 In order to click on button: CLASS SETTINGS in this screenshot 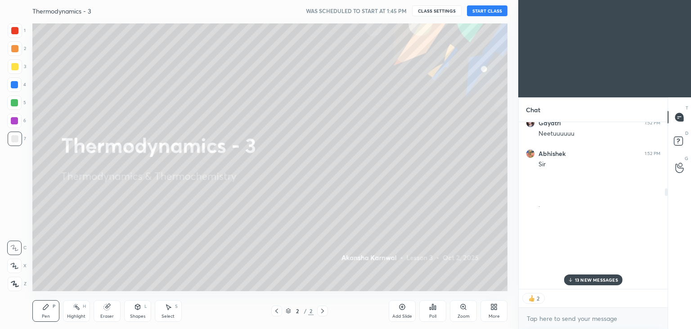, I will do `click(437, 11)`.